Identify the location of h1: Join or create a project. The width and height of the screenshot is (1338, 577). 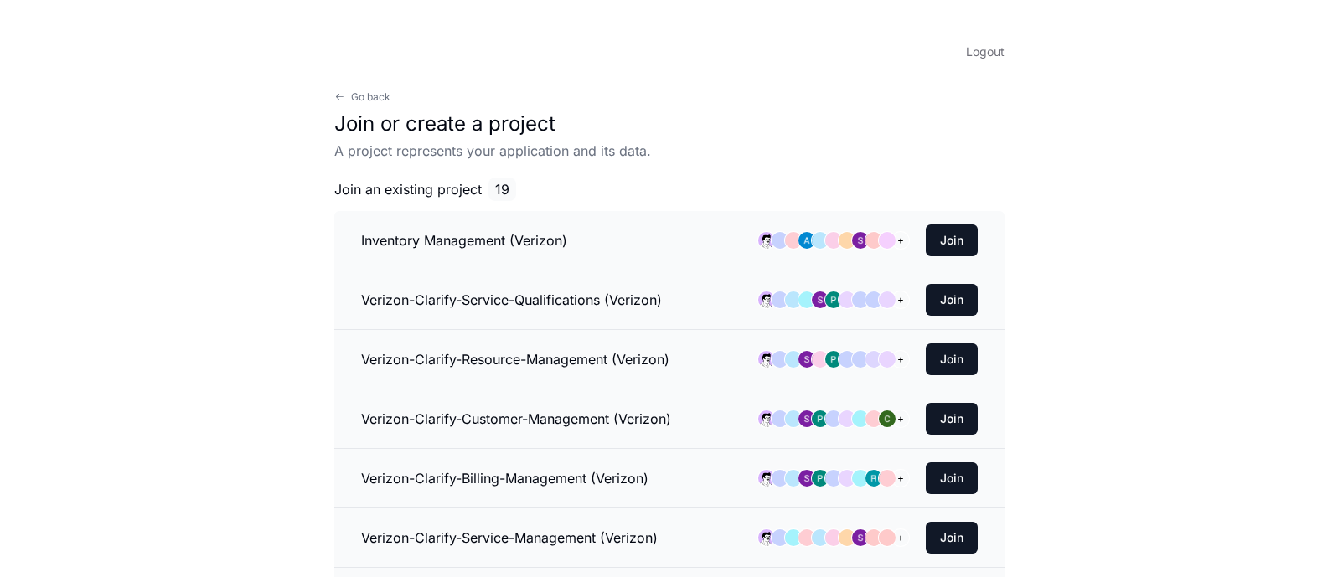
(670, 124).